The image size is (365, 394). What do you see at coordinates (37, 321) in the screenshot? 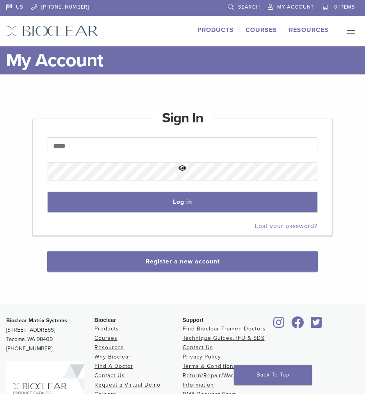
I see `strong: Bioclear Matrix Systems` at bounding box center [37, 321].